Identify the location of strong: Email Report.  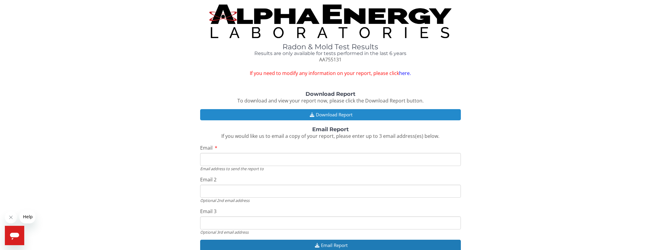
(330, 130).